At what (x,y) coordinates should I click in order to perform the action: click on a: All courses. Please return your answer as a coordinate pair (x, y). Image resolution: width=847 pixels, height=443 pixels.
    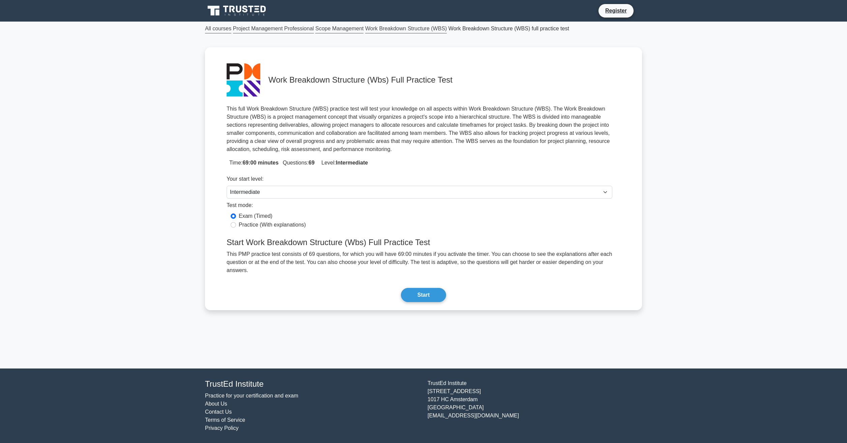
    Looking at the image, I should click on (218, 29).